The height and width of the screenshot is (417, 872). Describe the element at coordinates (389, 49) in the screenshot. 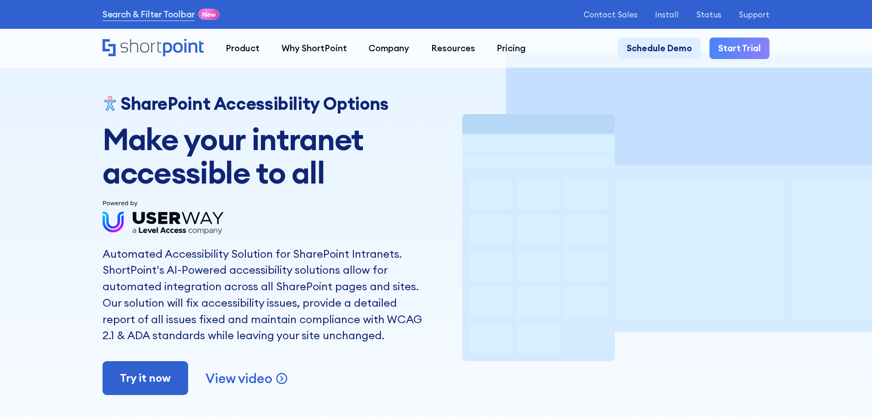

I see `a: Company` at that location.